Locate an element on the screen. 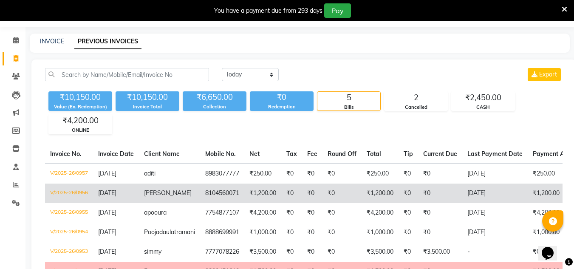 The height and width of the screenshot is (269, 574). td: V/2025-26/0954 is located at coordinates (69, 233).